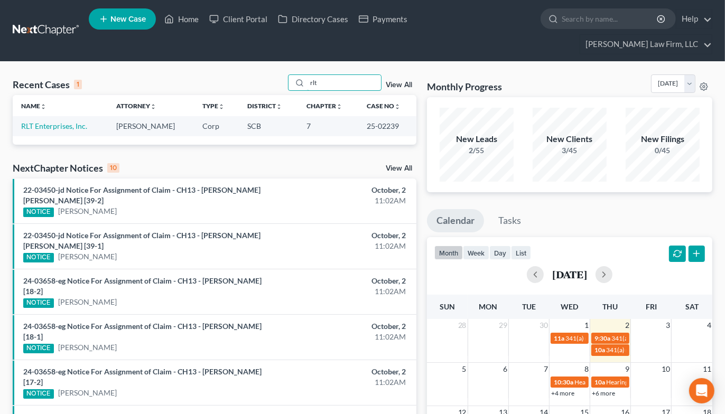 The height and width of the screenshot is (414, 725). I want to click on span: 10:30a, so click(563, 382).